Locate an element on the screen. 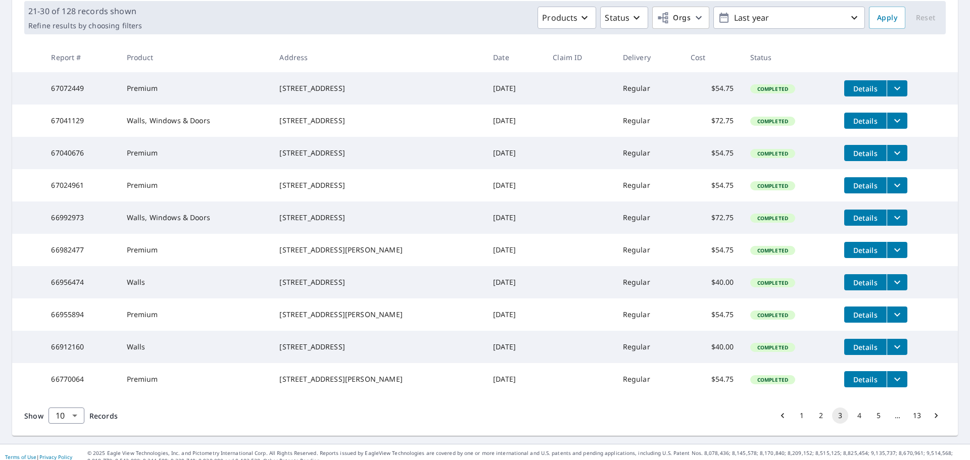 The image size is (970, 460). p: Products is located at coordinates (560, 18).